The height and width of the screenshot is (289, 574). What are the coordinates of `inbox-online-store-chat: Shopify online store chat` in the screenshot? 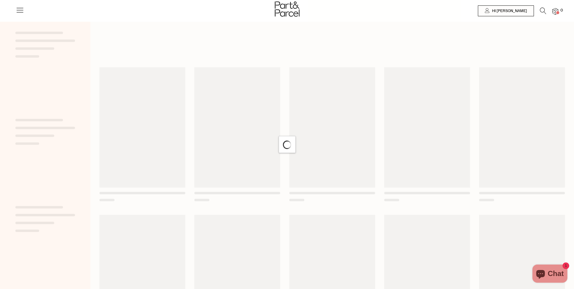 It's located at (550, 274).